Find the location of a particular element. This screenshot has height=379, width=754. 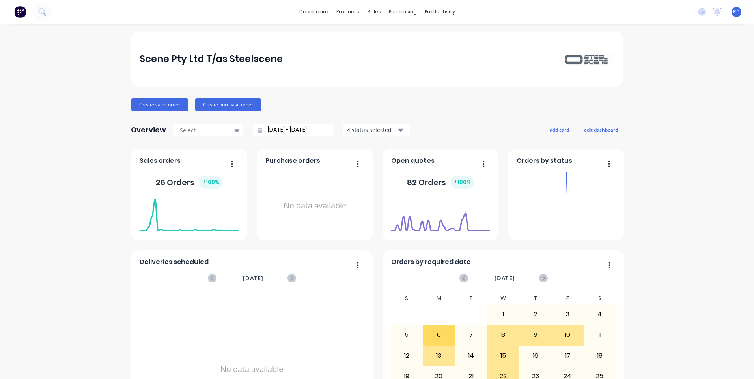

div: 5 is located at coordinates (407, 335).